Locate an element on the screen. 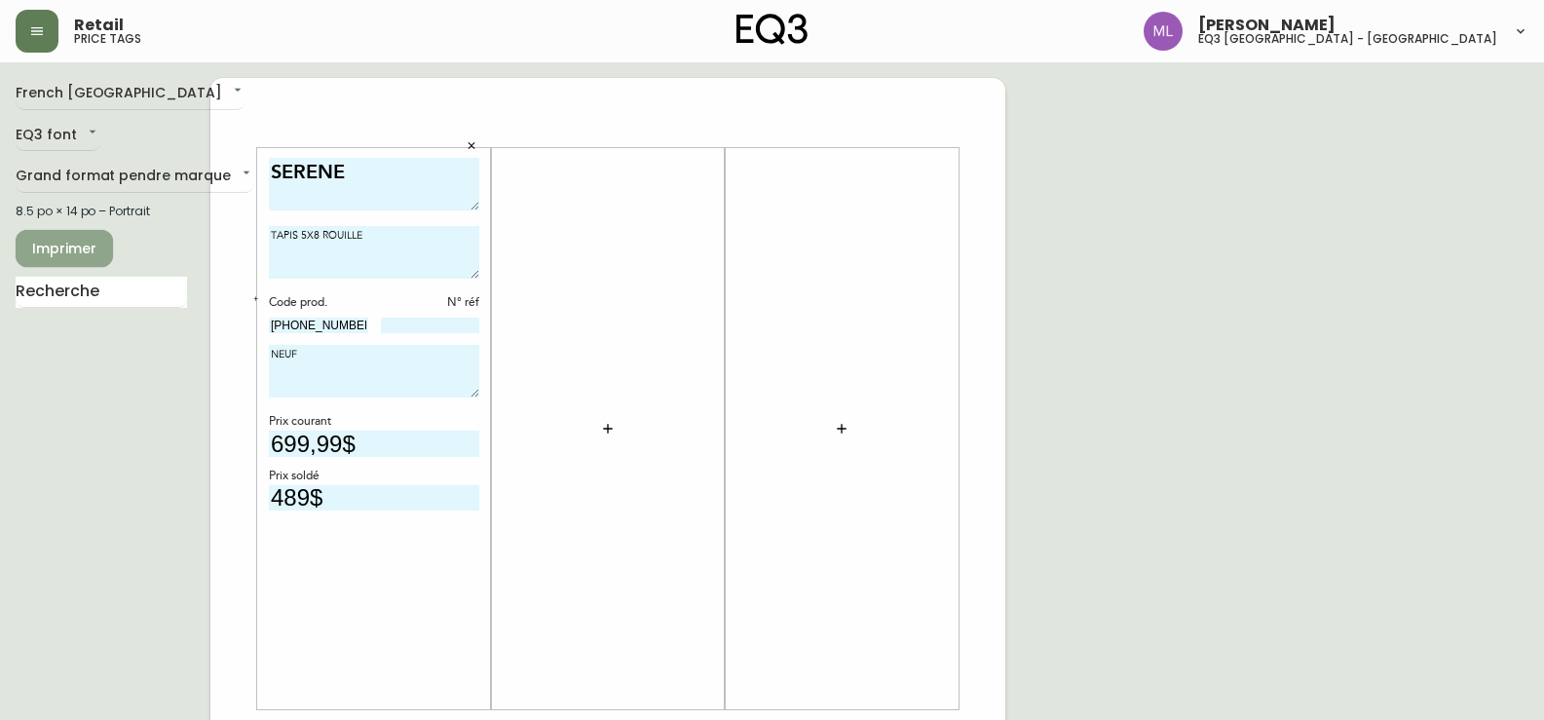  button: Imprimer is located at coordinates (64, 248).